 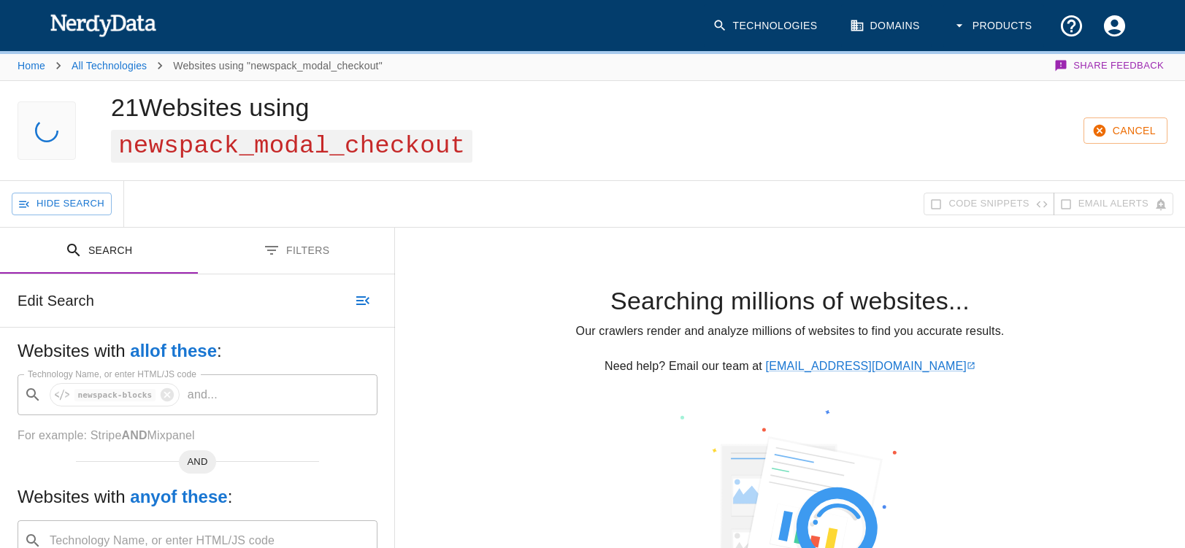 What do you see at coordinates (31, 66) in the screenshot?
I see `a: Home` at bounding box center [31, 66].